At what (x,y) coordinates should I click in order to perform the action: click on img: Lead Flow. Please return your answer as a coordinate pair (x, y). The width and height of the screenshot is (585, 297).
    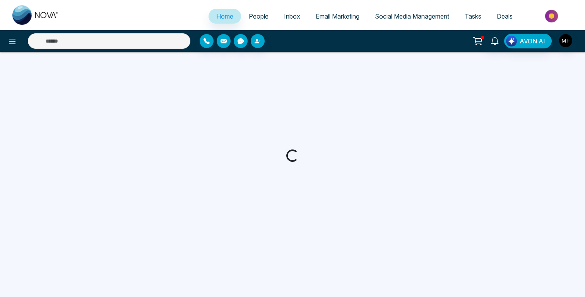
    Looking at the image, I should click on (512, 41).